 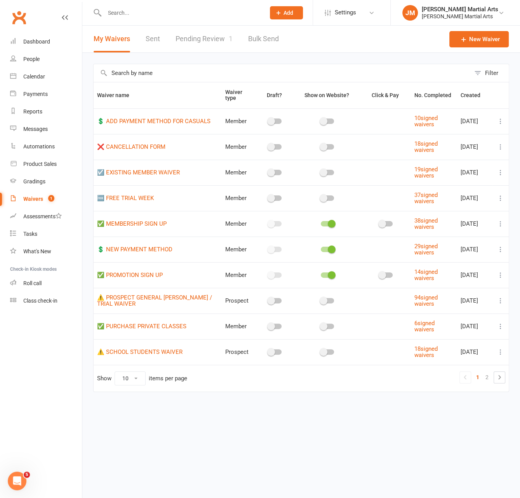 I want to click on th: No. Completed, so click(x=434, y=95).